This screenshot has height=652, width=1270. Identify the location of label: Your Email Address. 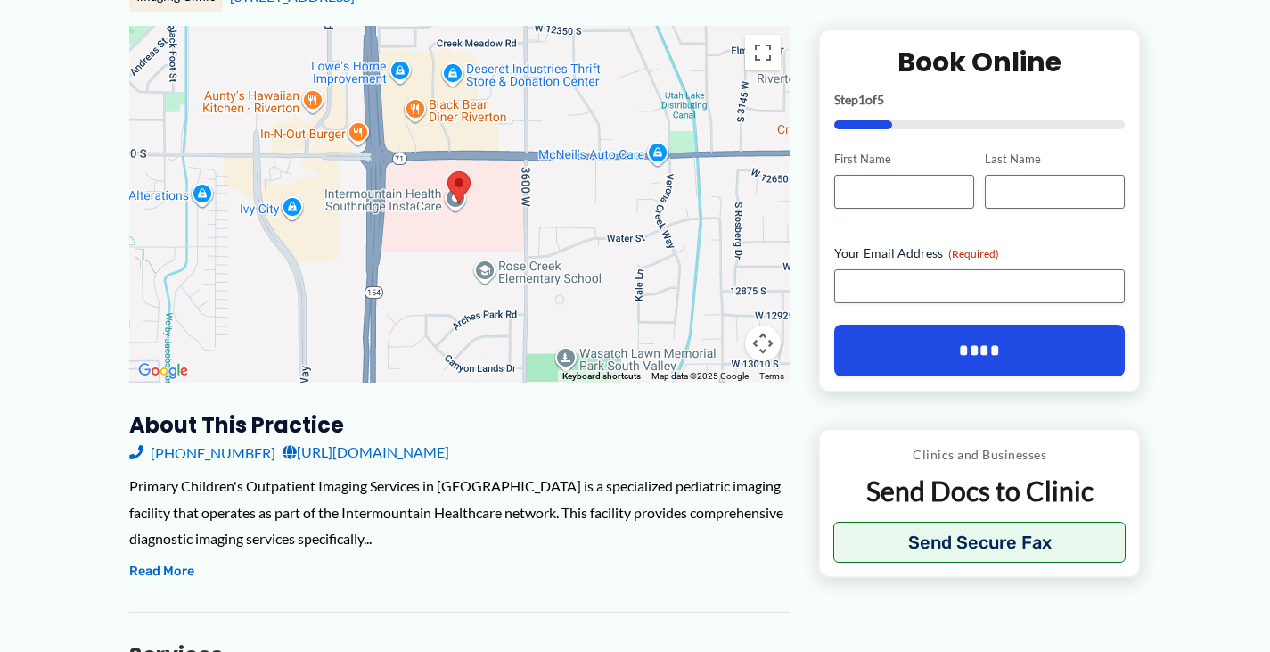
(980, 253).